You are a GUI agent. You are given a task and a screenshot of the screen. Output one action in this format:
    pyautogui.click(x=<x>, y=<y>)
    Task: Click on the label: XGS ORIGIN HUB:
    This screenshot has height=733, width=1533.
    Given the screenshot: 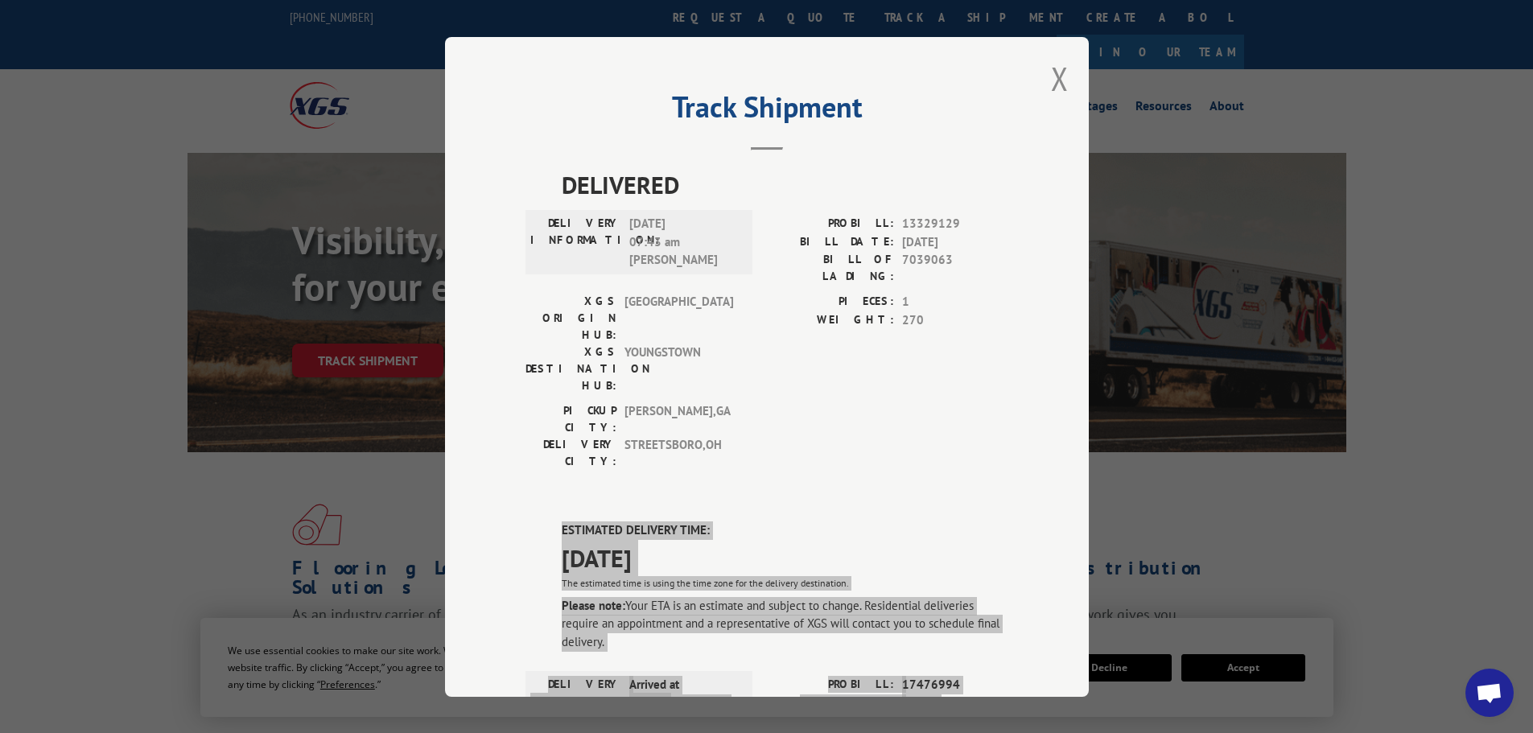 What is the action you would take?
    pyautogui.click(x=570, y=318)
    